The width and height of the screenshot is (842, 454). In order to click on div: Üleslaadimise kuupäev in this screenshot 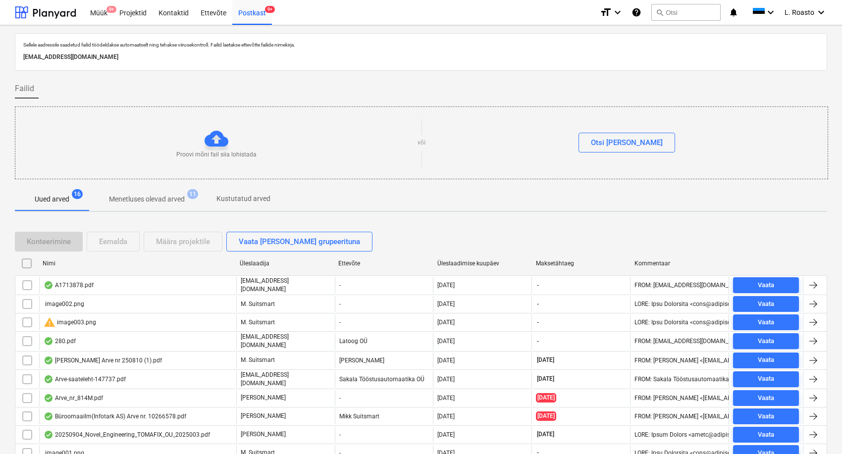, I will do `click(482, 263)`.